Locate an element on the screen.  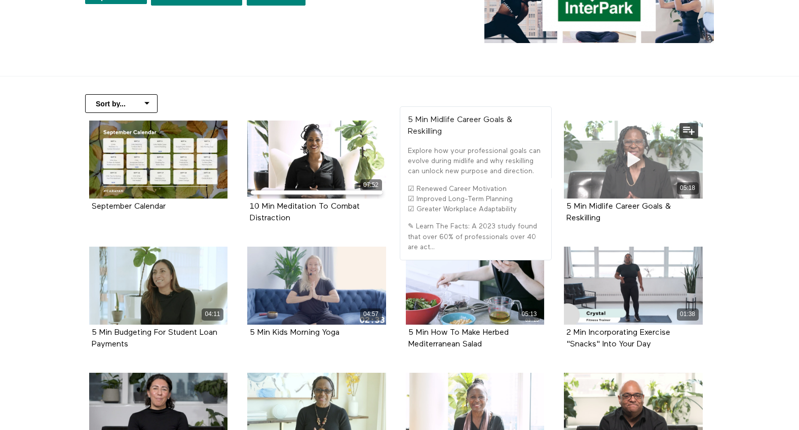
a: 10 Min Meditation To Combat Distraction is located at coordinates (304, 212).